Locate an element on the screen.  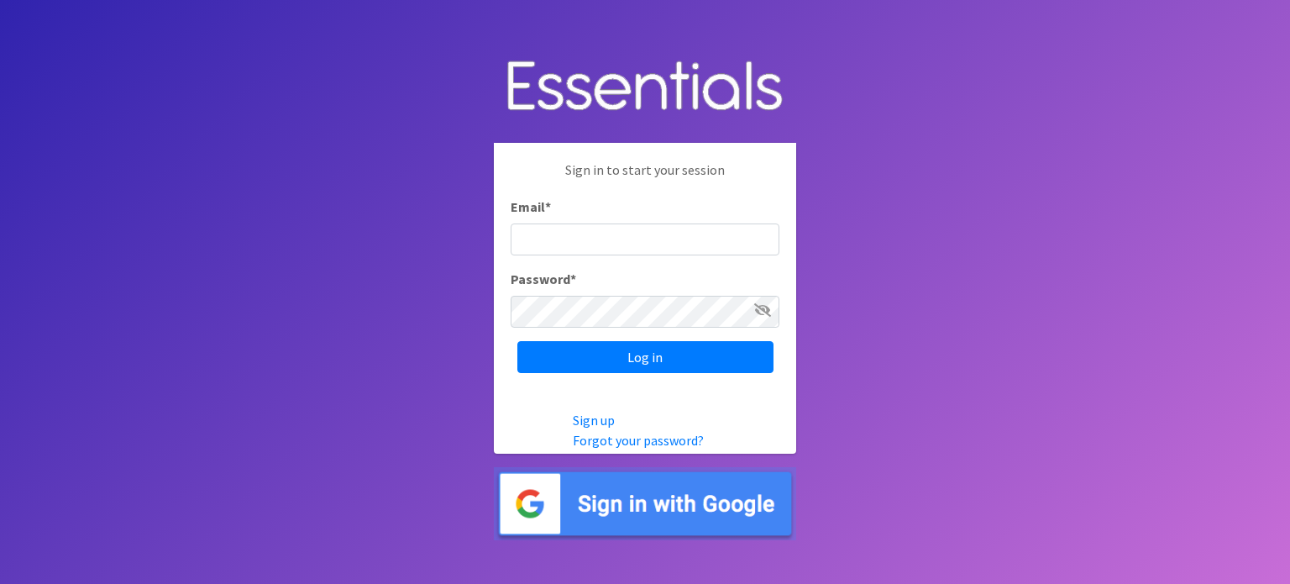
label: Password is located at coordinates (543, 279).